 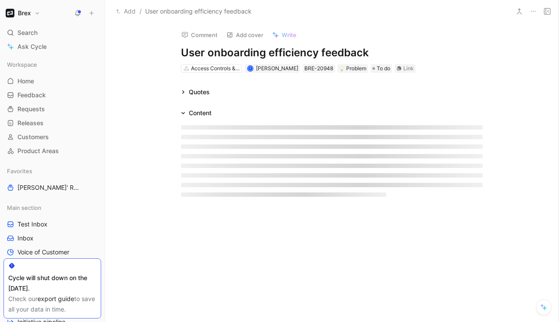 What do you see at coordinates (126, 11) in the screenshot?
I see `button: Add` at bounding box center [126, 11].